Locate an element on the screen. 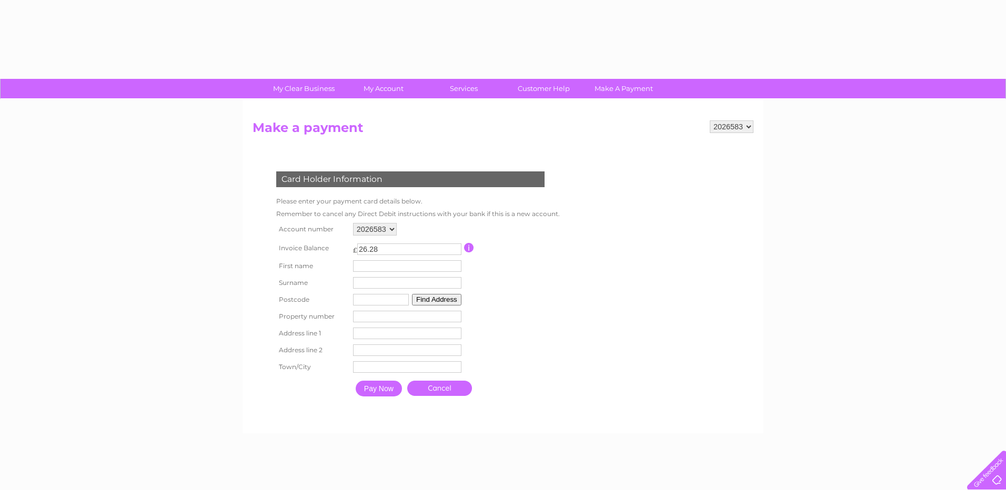  td: Please enter your payment card details below. is located at coordinates (418, 201).